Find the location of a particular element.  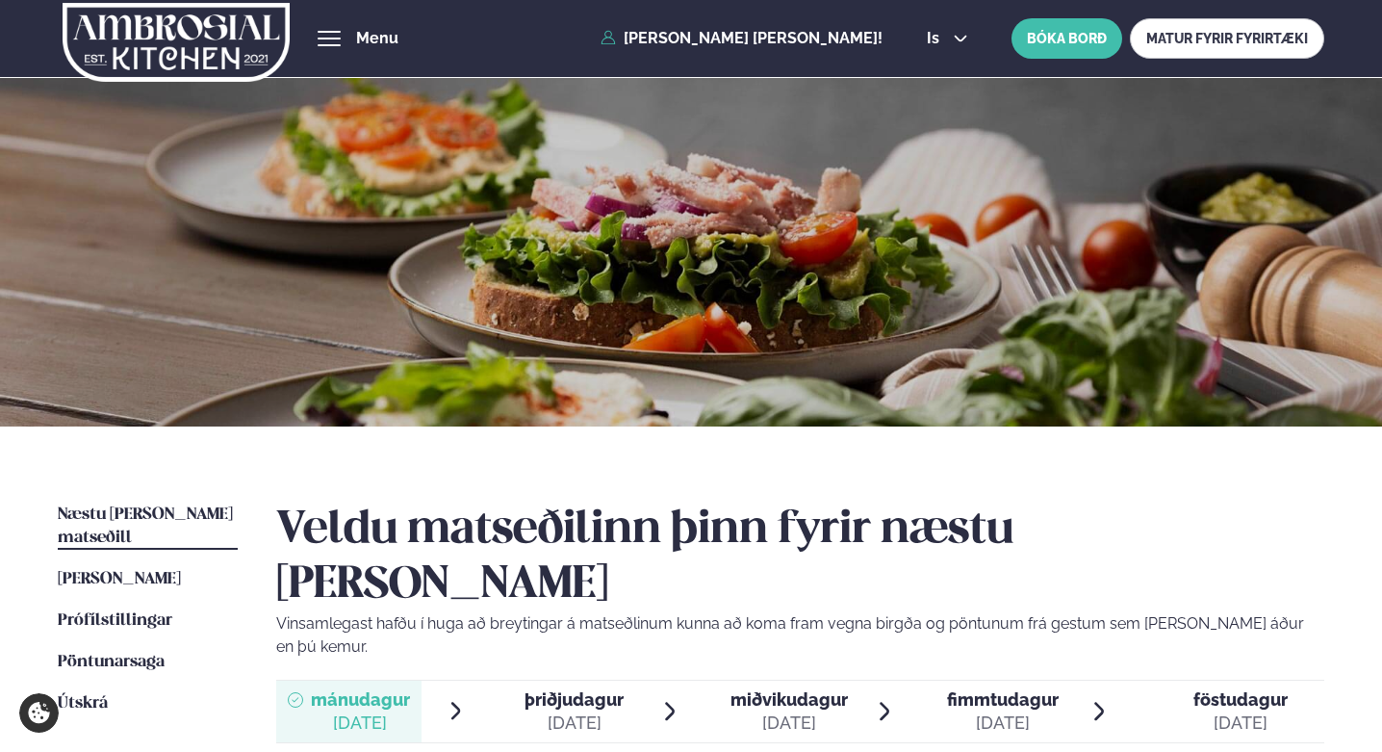

a: MATUR FYRIR FYRIRTÆKI is located at coordinates (1227, 39).